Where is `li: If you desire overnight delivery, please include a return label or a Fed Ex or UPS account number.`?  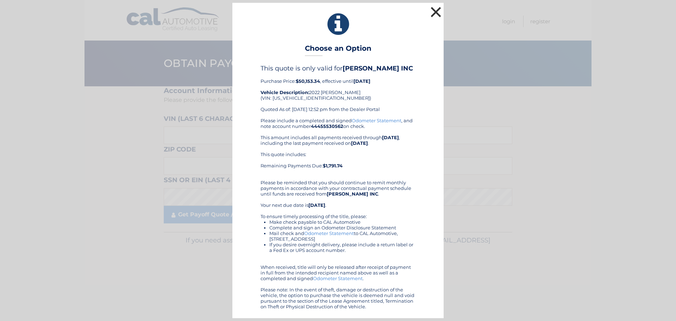 li: If you desire overnight delivery, please include a return label or a Fed Ex or UPS account number. is located at coordinates (342, 247).